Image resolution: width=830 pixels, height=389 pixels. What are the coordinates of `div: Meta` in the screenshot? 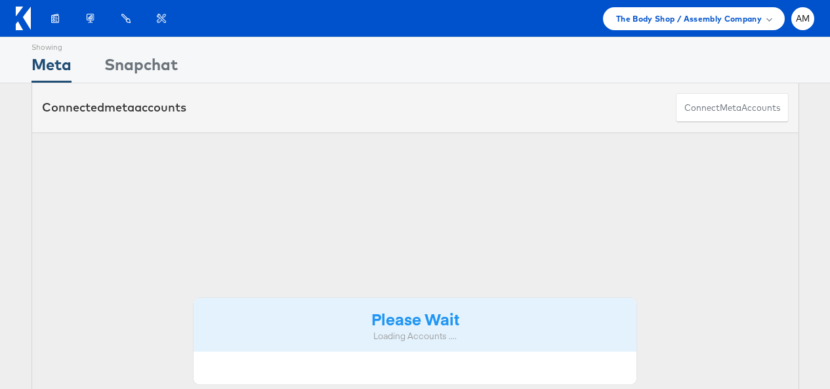 It's located at (51, 68).